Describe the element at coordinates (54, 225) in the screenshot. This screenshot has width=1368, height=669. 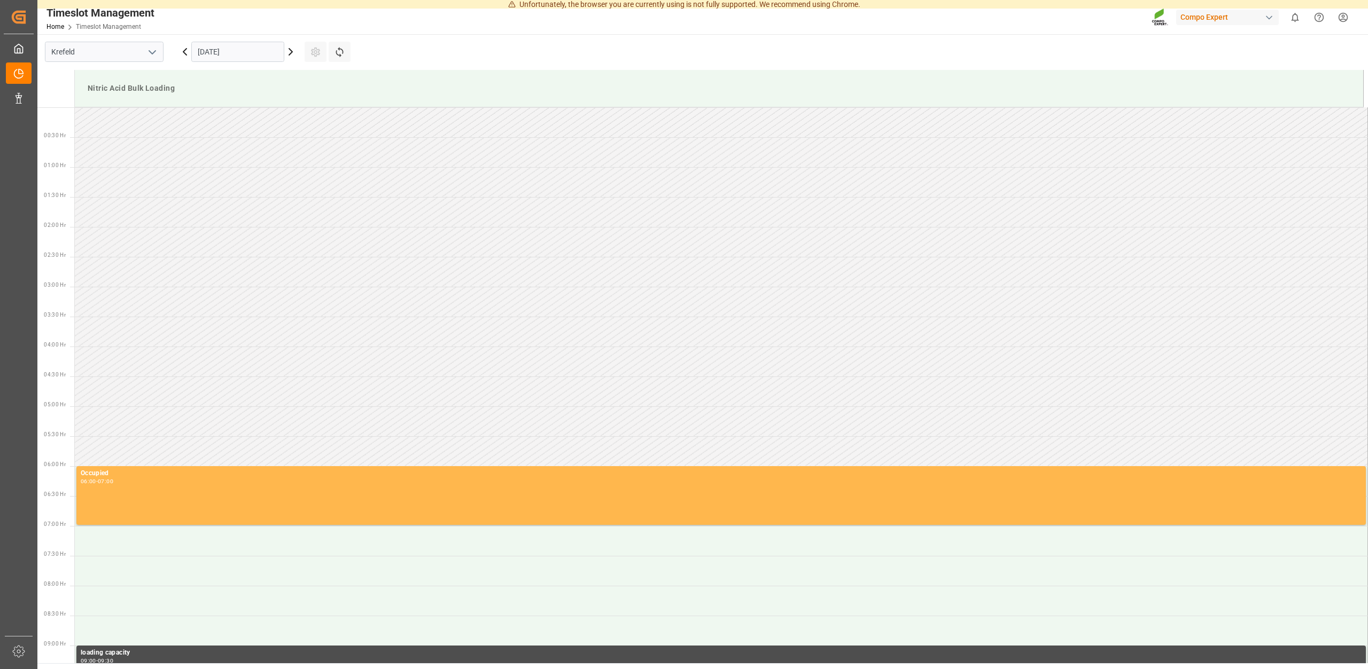
I see `span: 02:00 Hr` at that location.